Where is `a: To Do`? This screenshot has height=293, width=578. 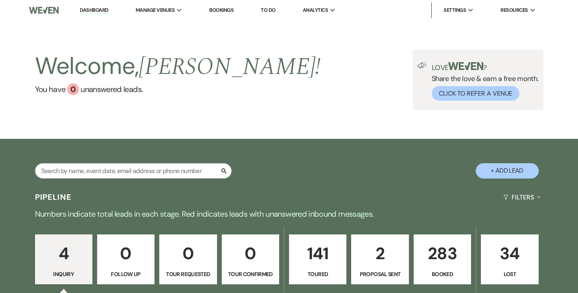 a: To Do is located at coordinates (268, 10).